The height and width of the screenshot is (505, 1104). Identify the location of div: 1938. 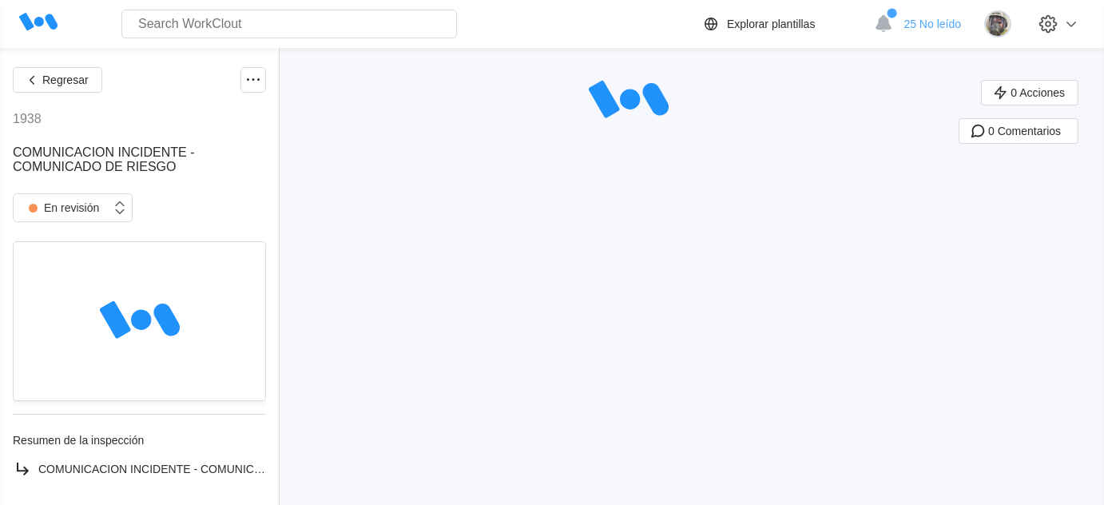
(27, 119).